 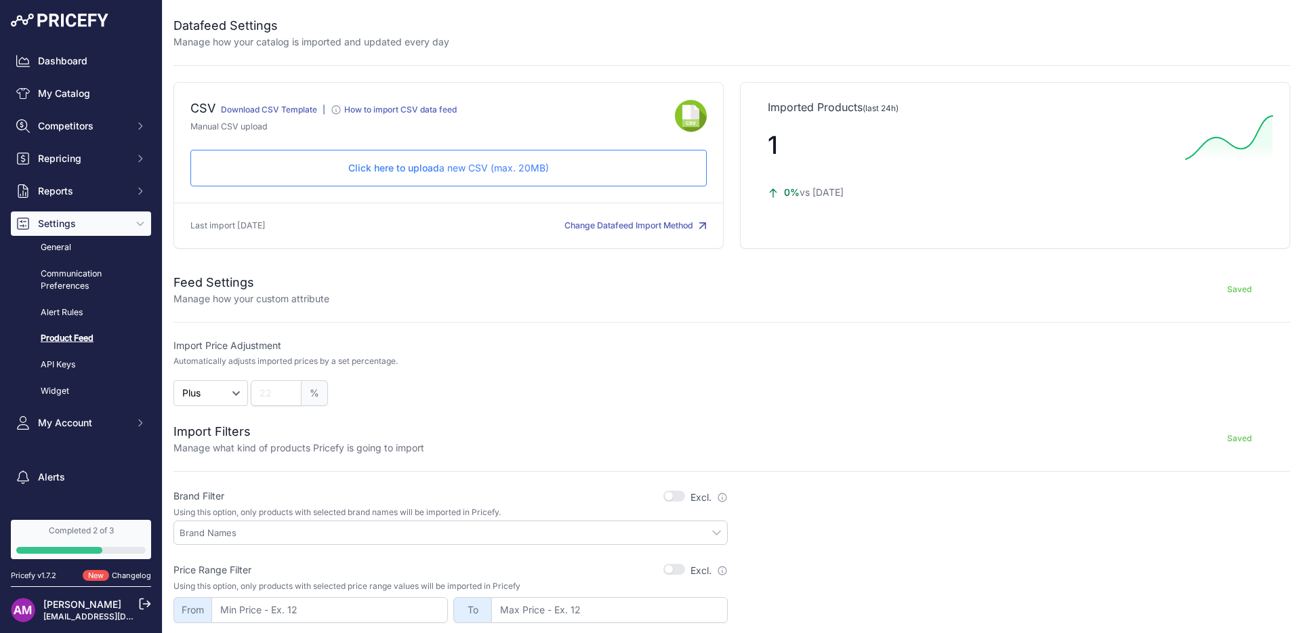 I want to click on span: Repricing, so click(x=82, y=159).